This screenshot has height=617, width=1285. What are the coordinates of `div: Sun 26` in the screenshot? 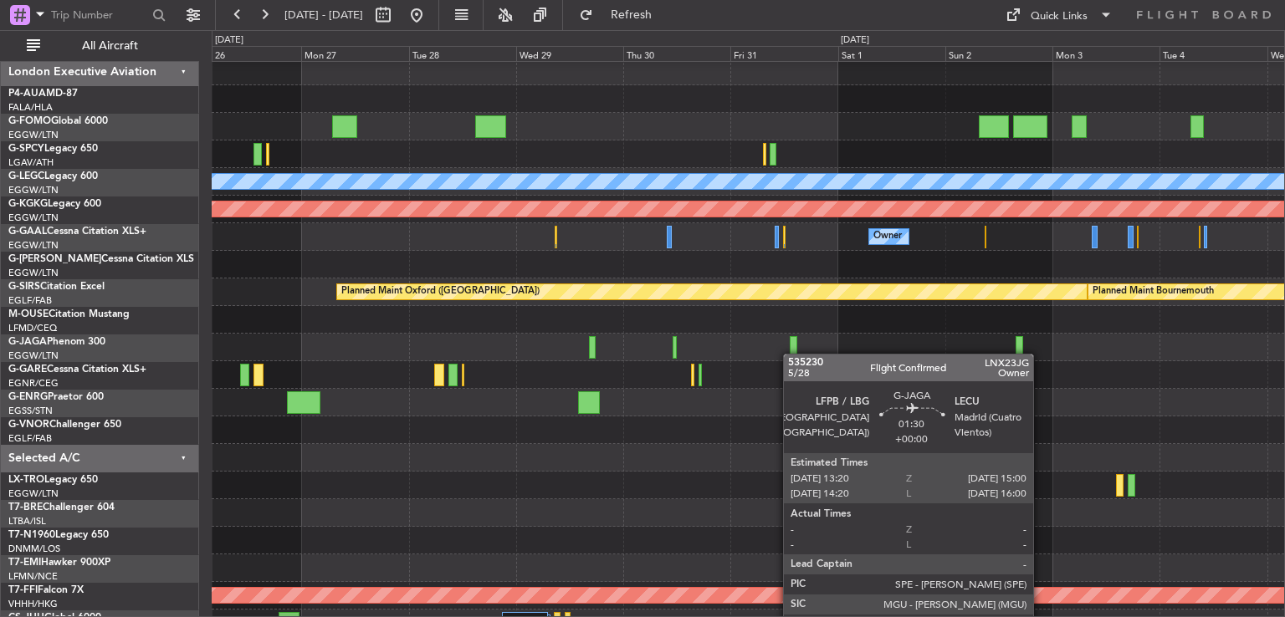 It's located at (248, 54).